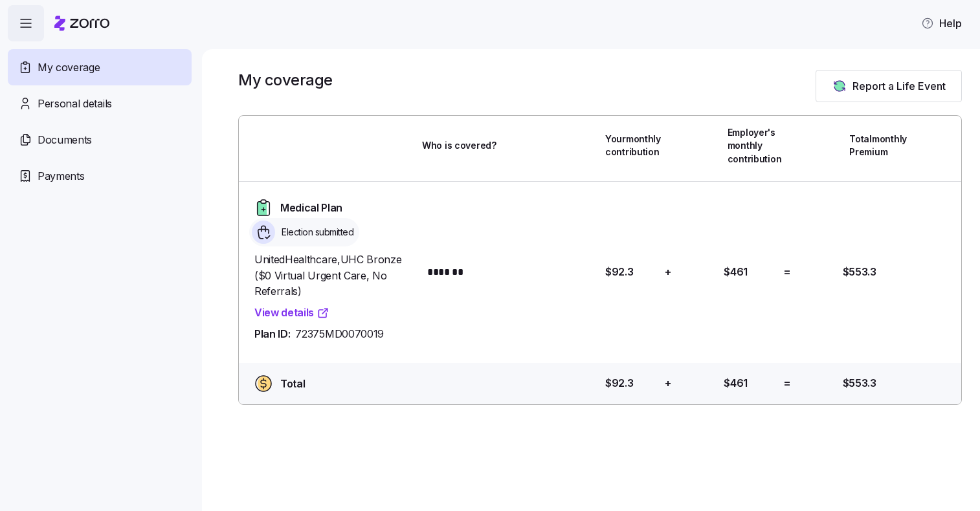 The image size is (980, 511). What do you see at coordinates (339, 334) in the screenshot?
I see `span: 72375MD0070019` at bounding box center [339, 334].